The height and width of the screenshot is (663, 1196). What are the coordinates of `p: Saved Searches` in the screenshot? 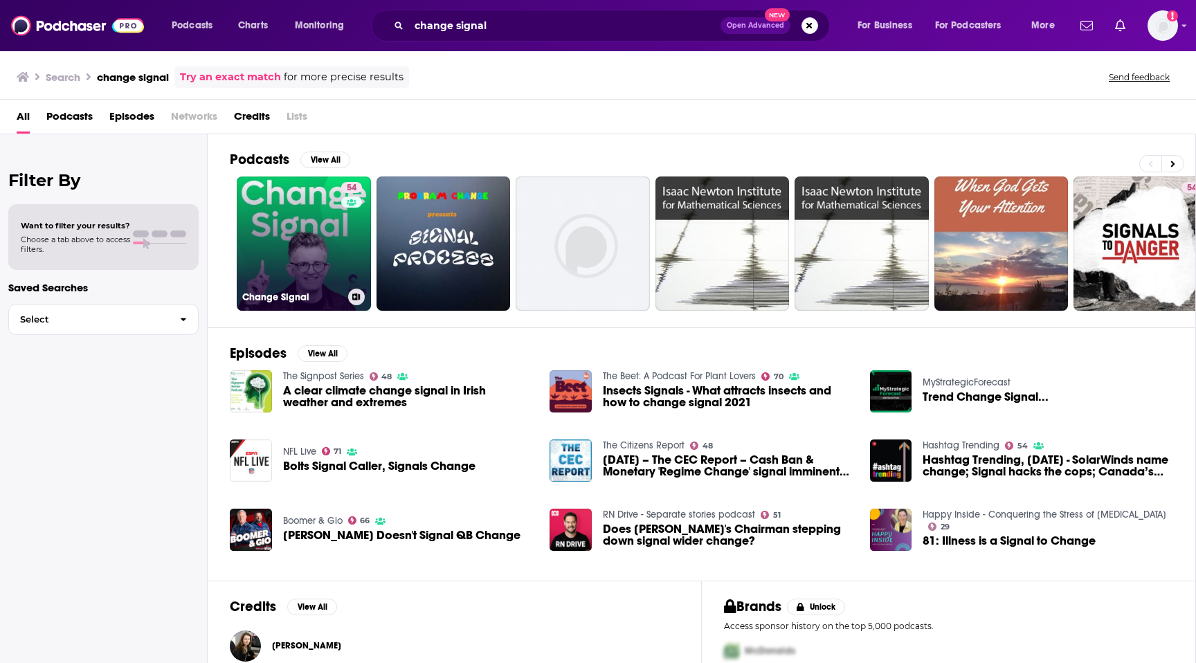 It's located at (103, 287).